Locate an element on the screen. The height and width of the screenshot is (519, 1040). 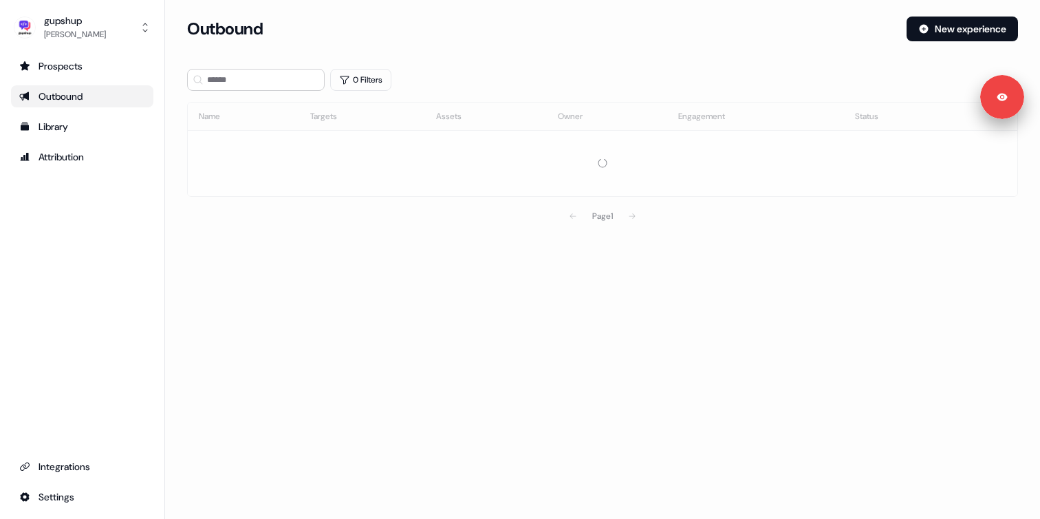
a: Go to outbound experience is located at coordinates (82, 96).